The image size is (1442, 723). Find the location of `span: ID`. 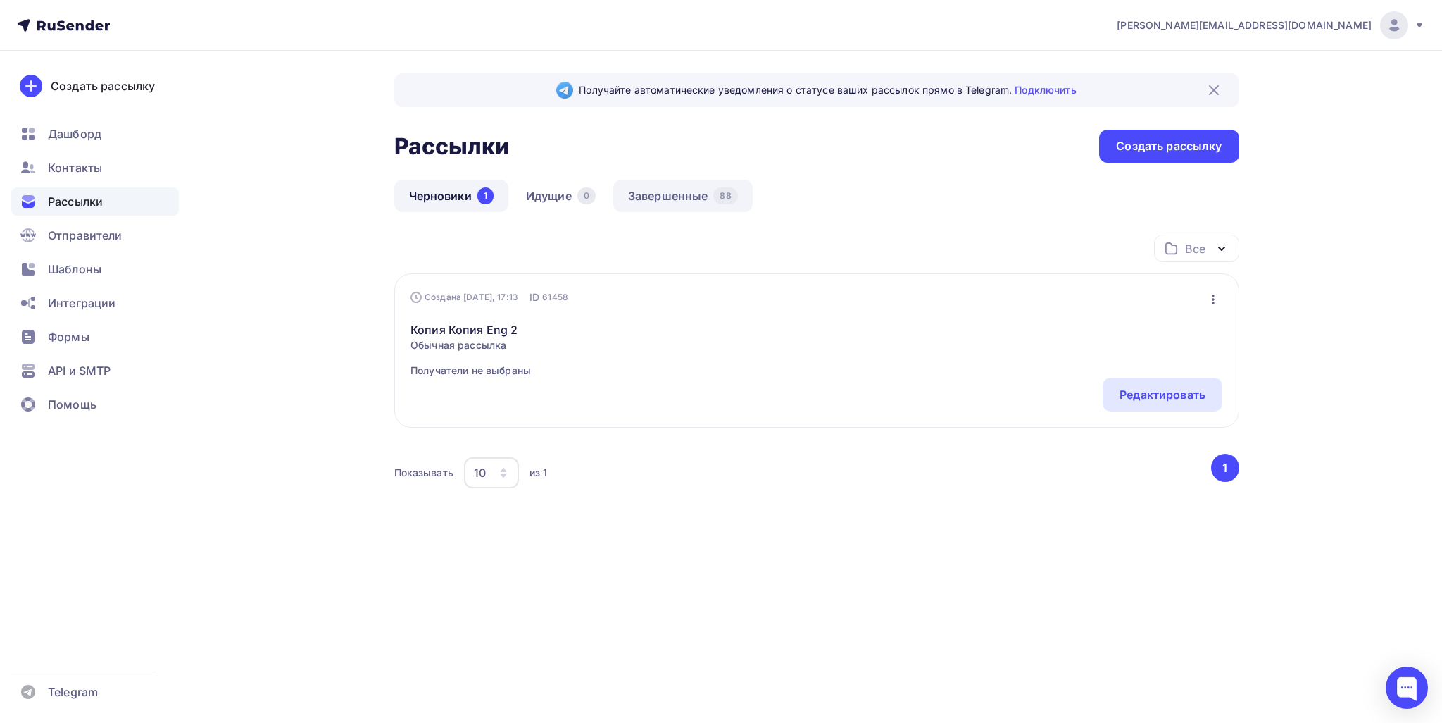

span: ID is located at coordinates (535, 297).